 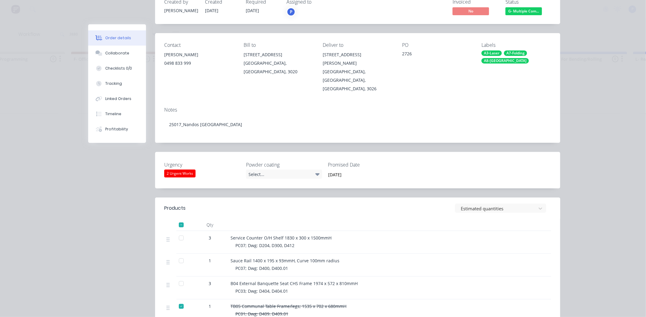 What do you see at coordinates (117, 53) in the screenshot?
I see `div: Collaborate` at bounding box center [117, 53].